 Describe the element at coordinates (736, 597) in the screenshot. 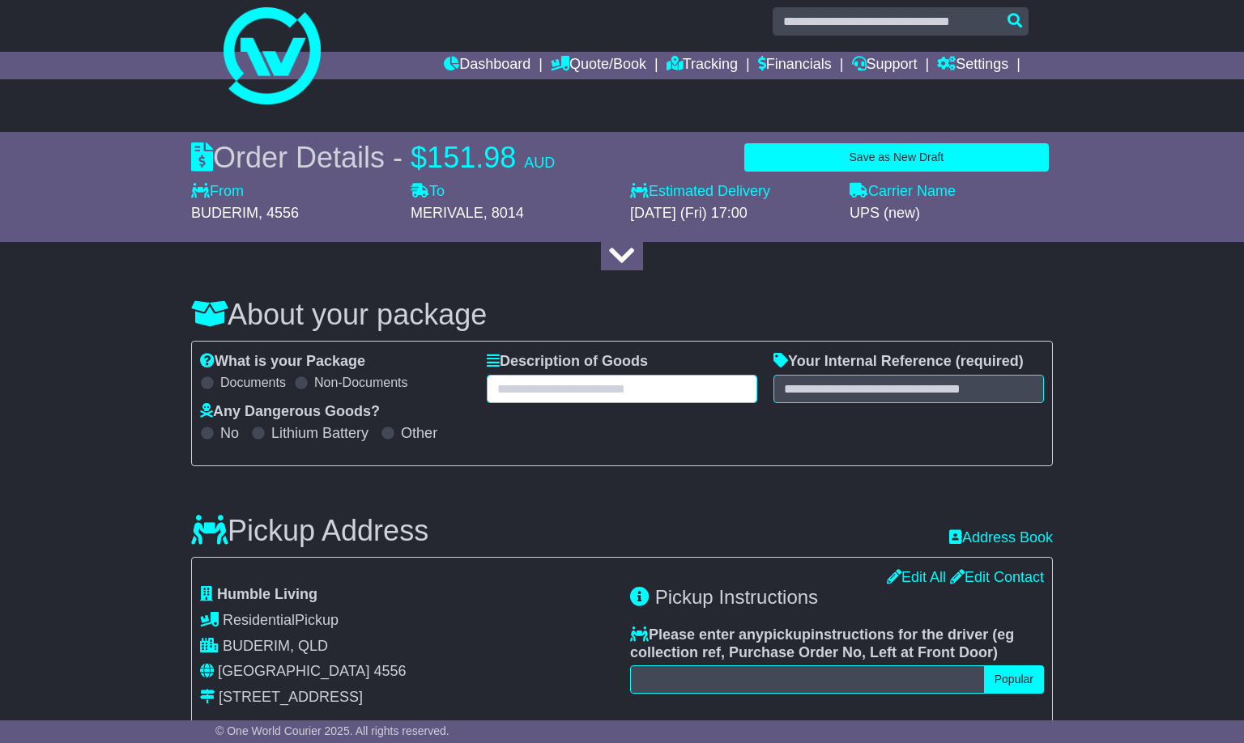

I see `span: Pickup Instructions` at that location.